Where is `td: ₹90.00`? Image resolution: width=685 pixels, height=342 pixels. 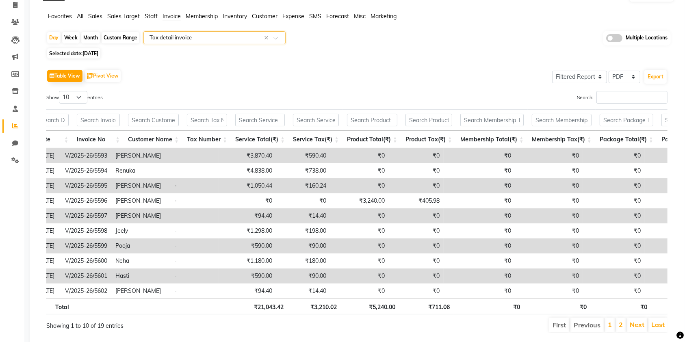 td: ₹90.00 is located at coordinates (303, 276).